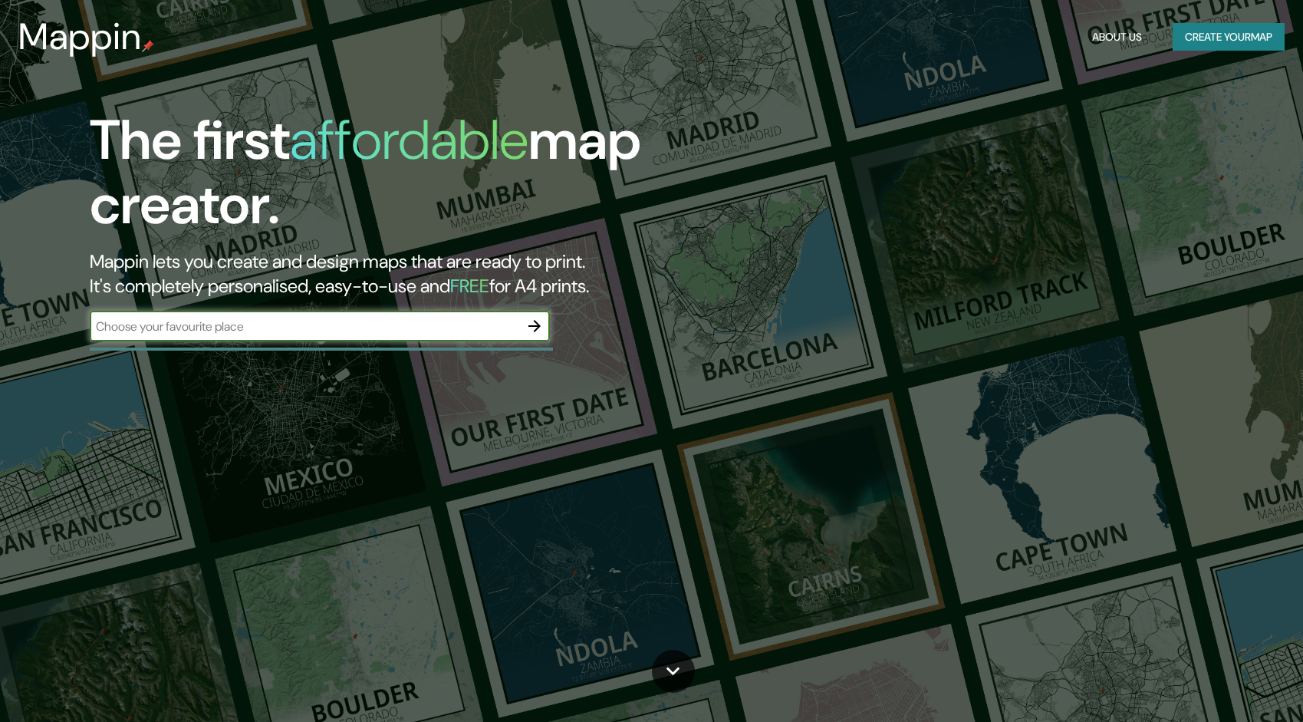  Describe the element at coordinates (409, 140) in the screenshot. I see `h1: affordable` at that location.